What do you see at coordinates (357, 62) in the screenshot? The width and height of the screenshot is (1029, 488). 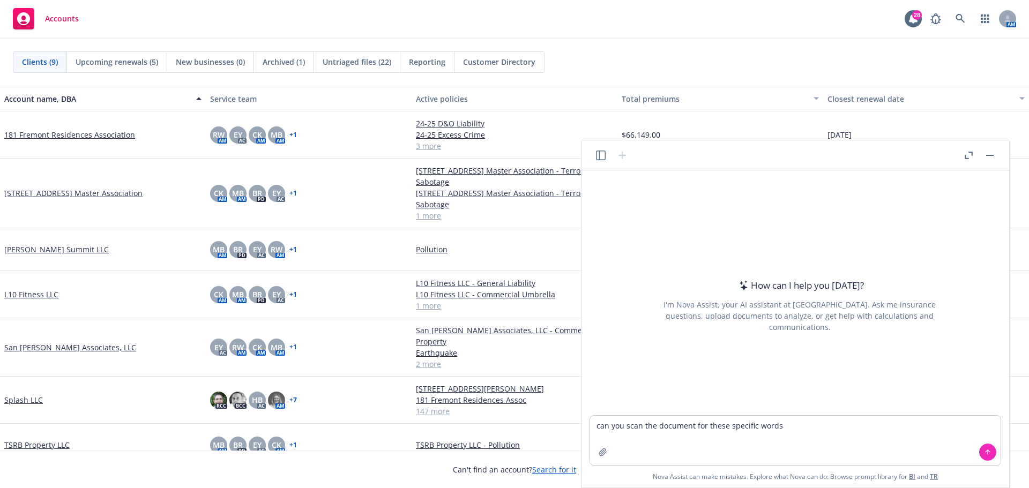 I see `span: Untriaged files (22)` at bounding box center [357, 62].